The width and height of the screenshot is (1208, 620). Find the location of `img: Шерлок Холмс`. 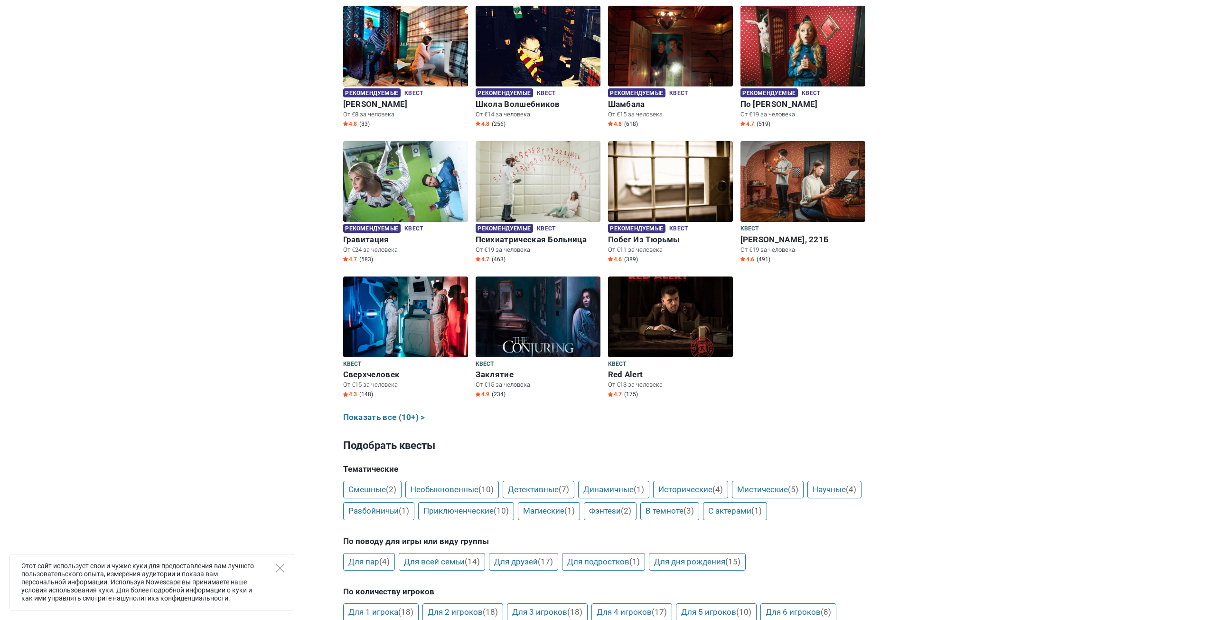

img: Шерлок Холмс is located at coordinates (405, 46).